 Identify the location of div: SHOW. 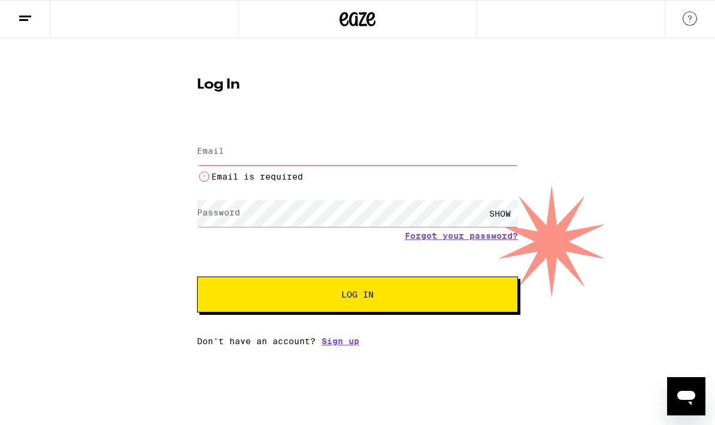
(500, 213).